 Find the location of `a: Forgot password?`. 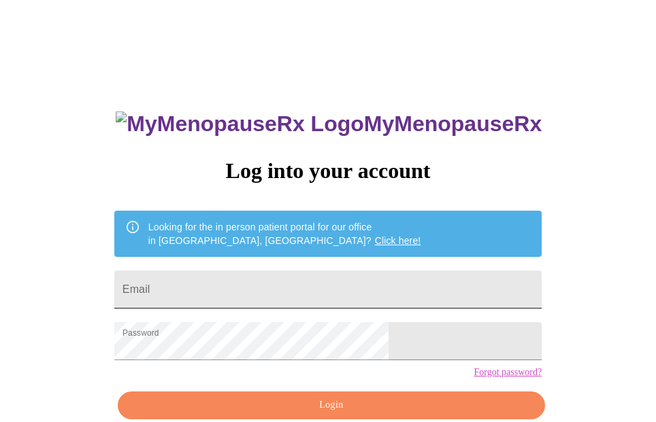

a: Forgot password? is located at coordinates (508, 373).